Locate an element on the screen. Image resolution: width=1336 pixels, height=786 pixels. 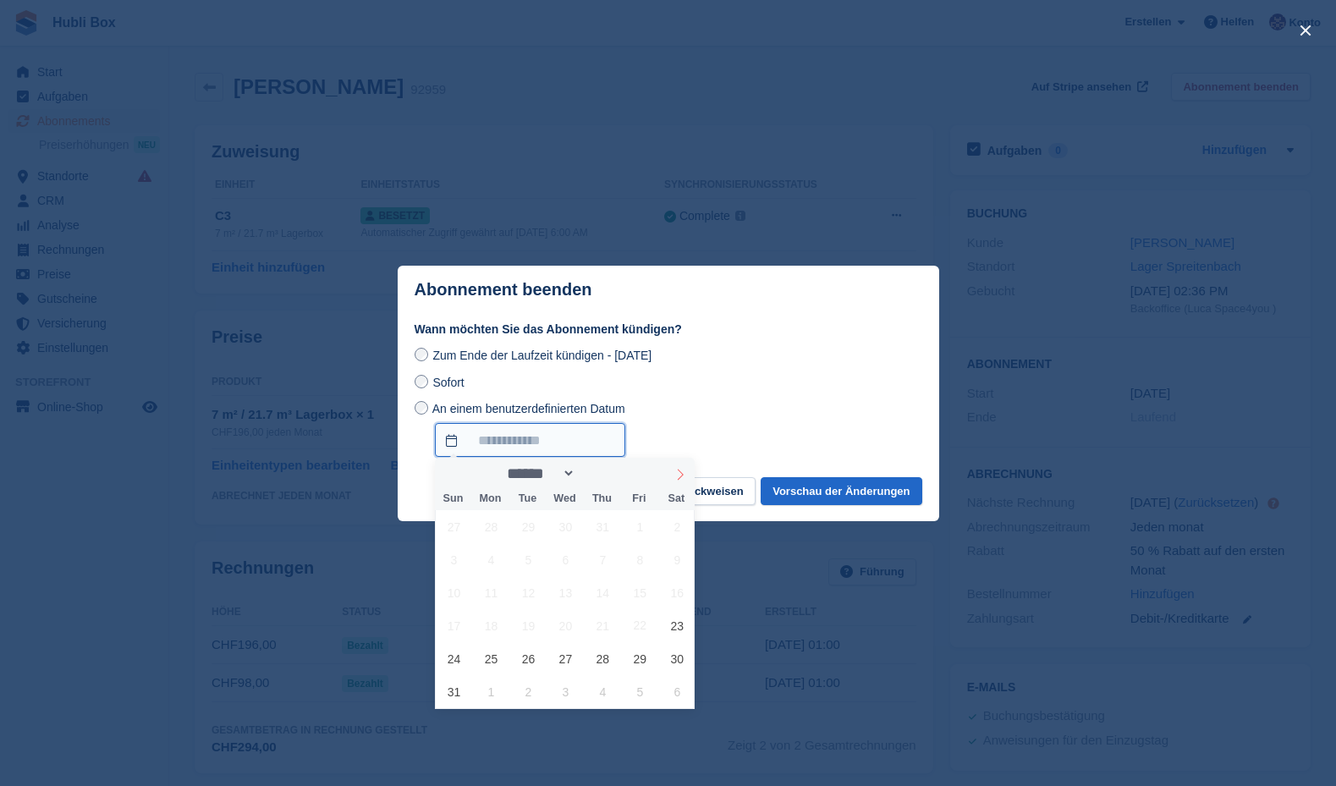
span: September 2, 2025 is located at coordinates (528, 691).